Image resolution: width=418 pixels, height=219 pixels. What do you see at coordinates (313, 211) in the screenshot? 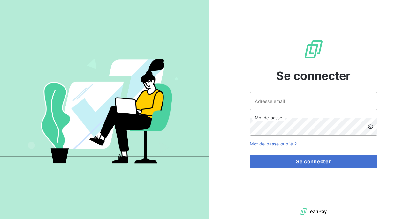
I see `img: logo` at bounding box center [313, 211].